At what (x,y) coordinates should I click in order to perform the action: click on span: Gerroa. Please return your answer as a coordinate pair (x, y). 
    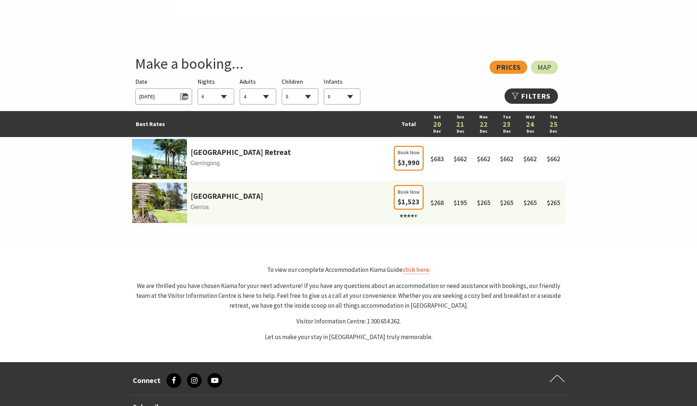
    Looking at the image, I should click on (262, 207).